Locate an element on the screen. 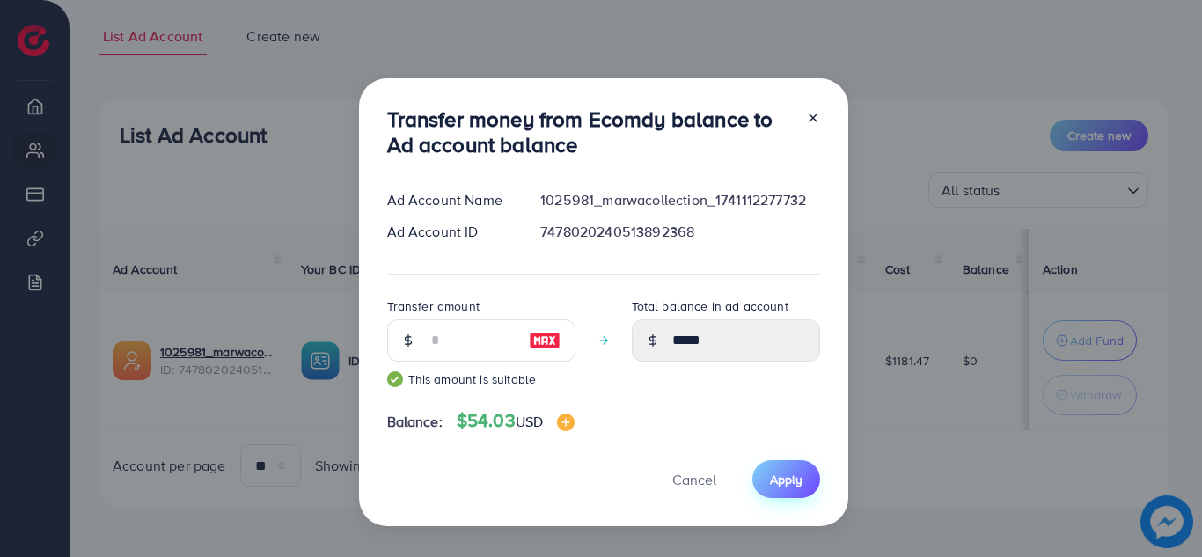 Image resolution: width=1202 pixels, height=557 pixels. div: Ad Account ID is located at coordinates (449, 231).